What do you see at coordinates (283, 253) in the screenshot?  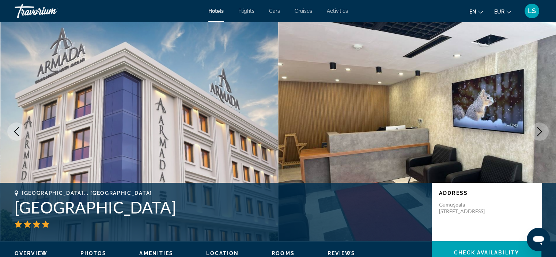 I see `span: Rooms` at bounding box center [283, 253].